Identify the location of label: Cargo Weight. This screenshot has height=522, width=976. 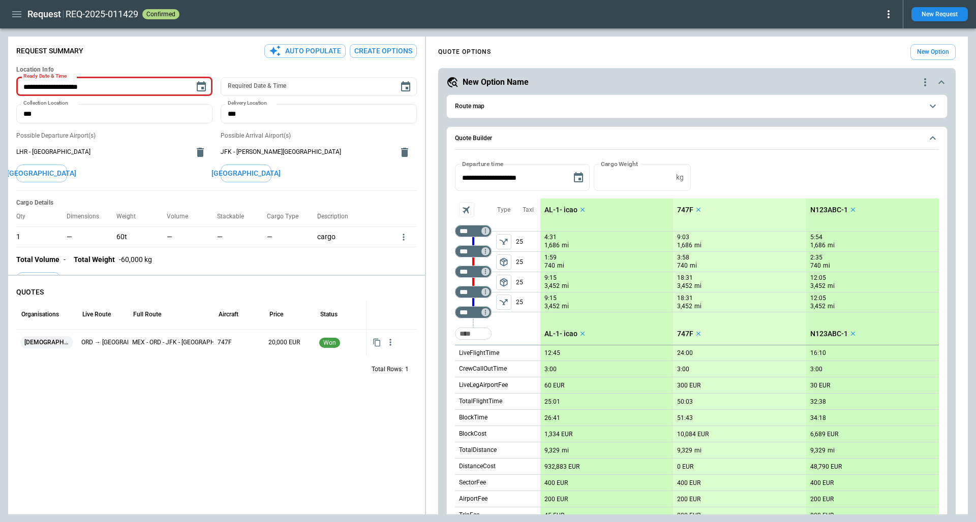
(619, 164).